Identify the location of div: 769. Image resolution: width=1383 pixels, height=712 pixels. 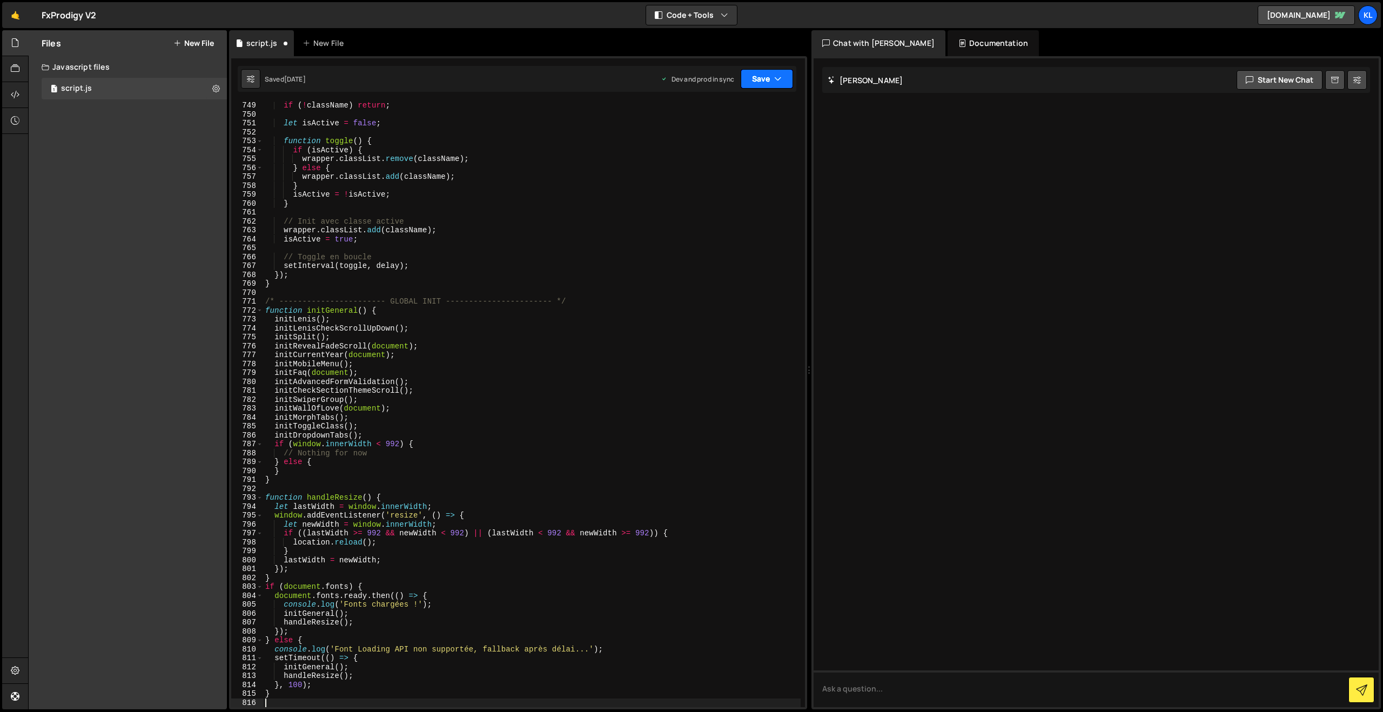
(247, 284).